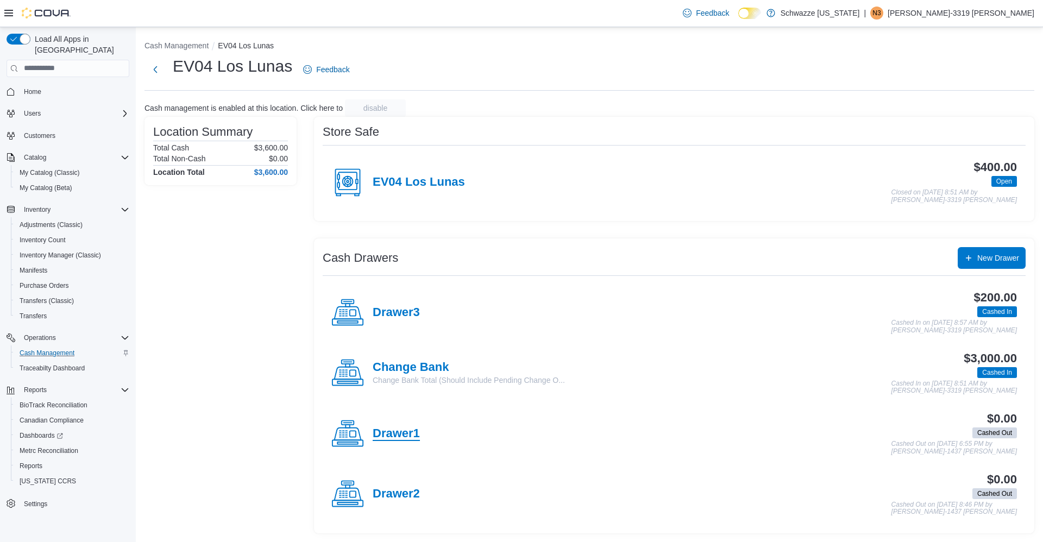 This screenshot has width=1043, height=542. I want to click on button: disable, so click(376, 108).